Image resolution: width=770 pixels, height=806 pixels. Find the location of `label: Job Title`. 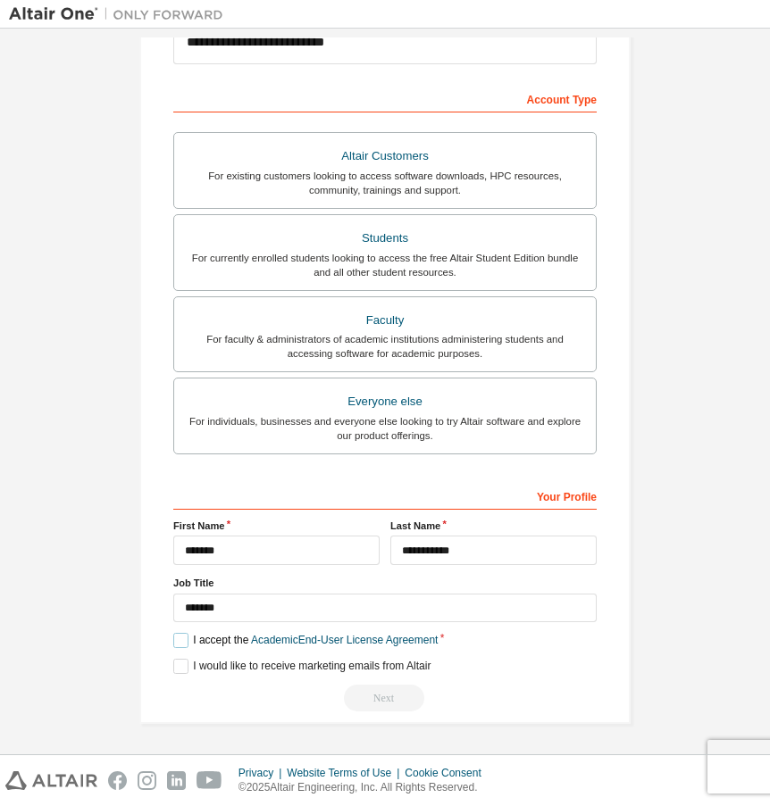

label: Job Title is located at coordinates (385, 583).